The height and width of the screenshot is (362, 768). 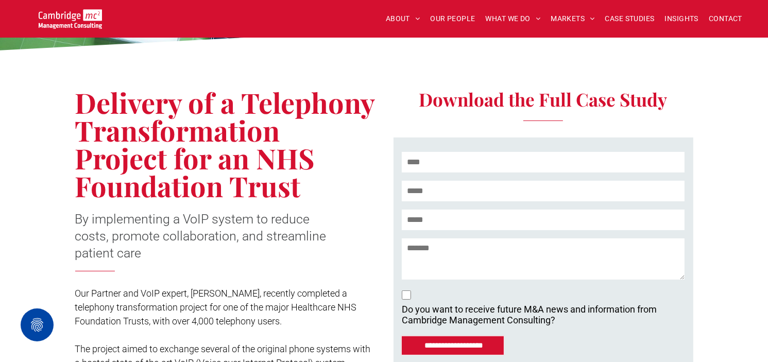 What do you see at coordinates (452, 19) in the screenshot?
I see `a: OUR PEOPLE` at bounding box center [452, 19].